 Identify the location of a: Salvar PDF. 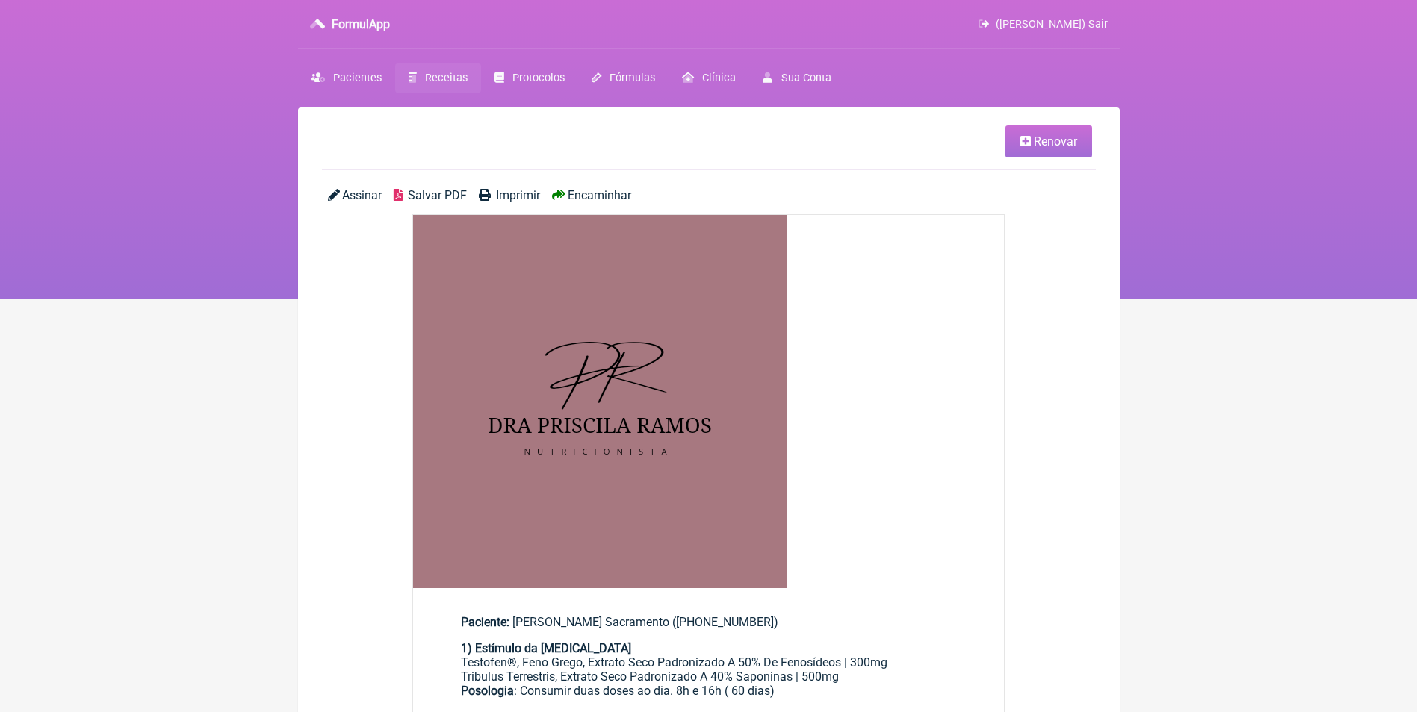
(430, 195).